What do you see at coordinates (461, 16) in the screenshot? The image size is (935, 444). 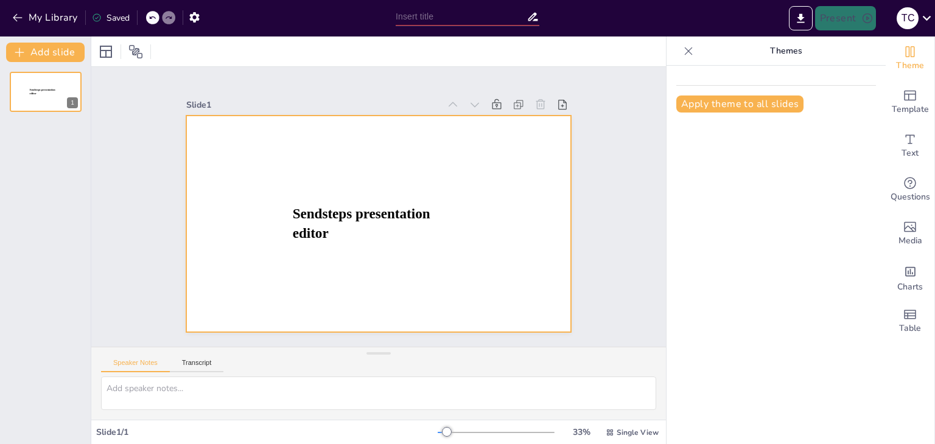 I see `input: Insert title` at bounding box center [461, 16].